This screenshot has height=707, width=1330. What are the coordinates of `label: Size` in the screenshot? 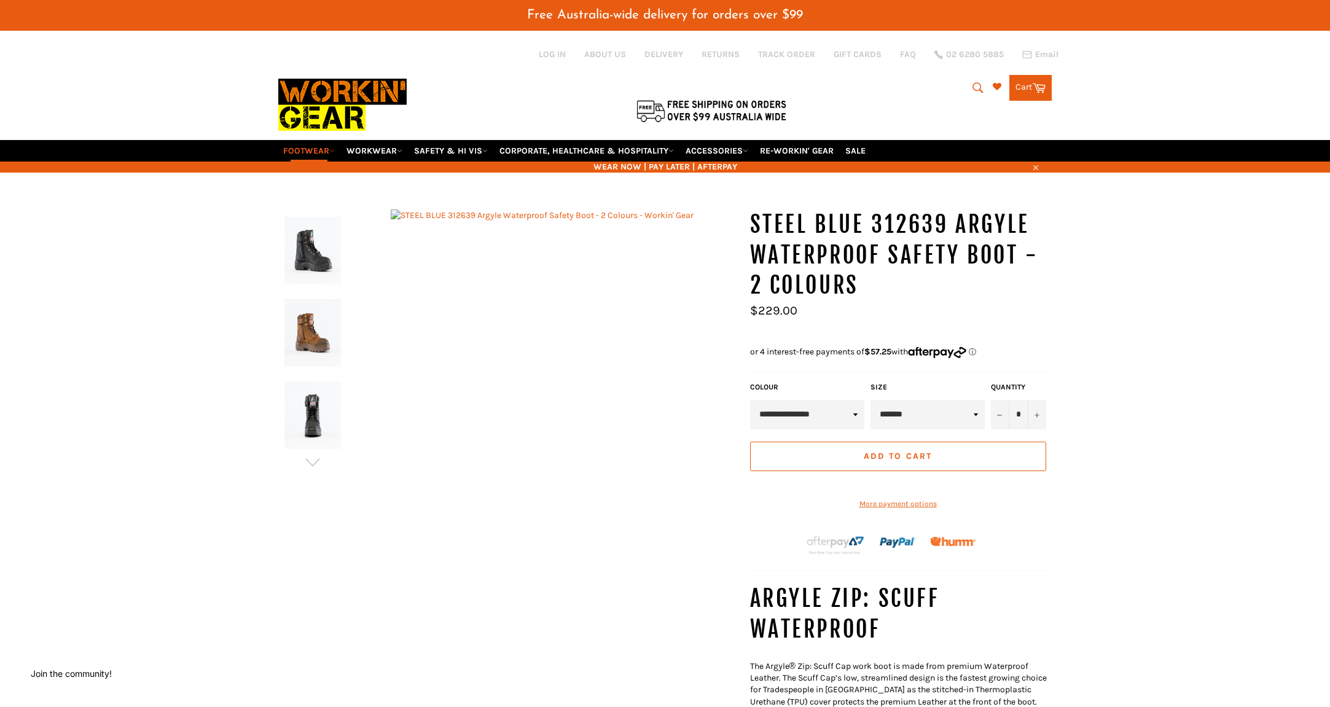 It's located at (927, 387).